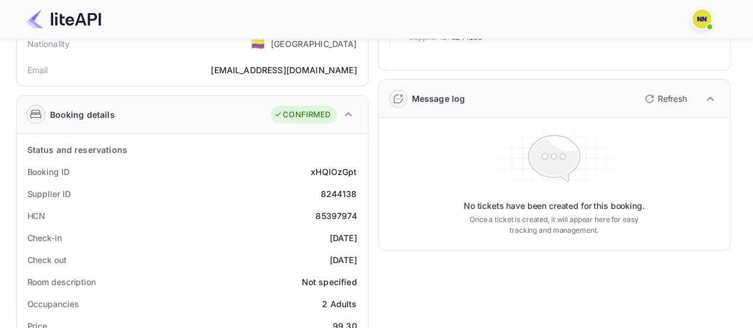  What do you see at coordinates (48, 171) in the screenshot?
I see `div: Booking ID` at bounding box center [48, 171].